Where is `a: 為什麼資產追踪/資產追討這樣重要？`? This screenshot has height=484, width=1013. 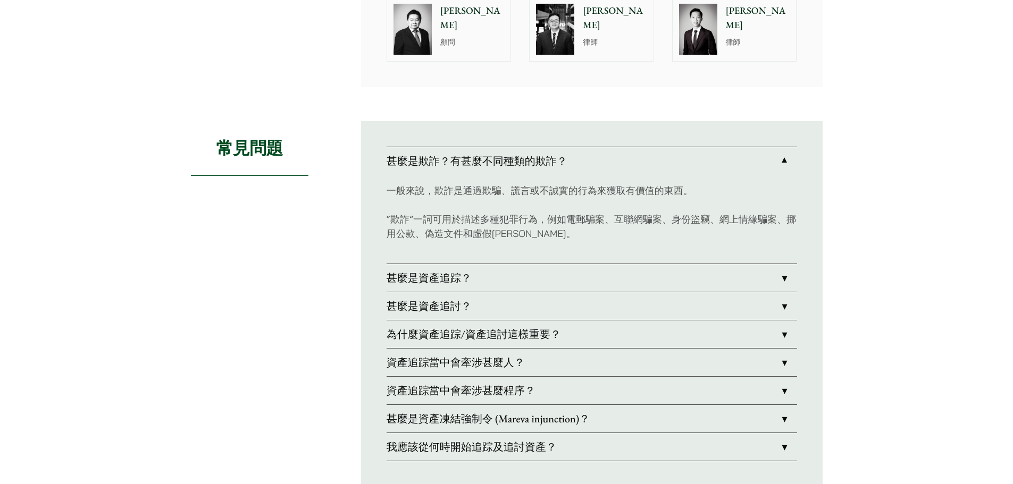
a: 為什麼資產追踪/資產追討這樣重要？ is located at coordinates (592, 334).